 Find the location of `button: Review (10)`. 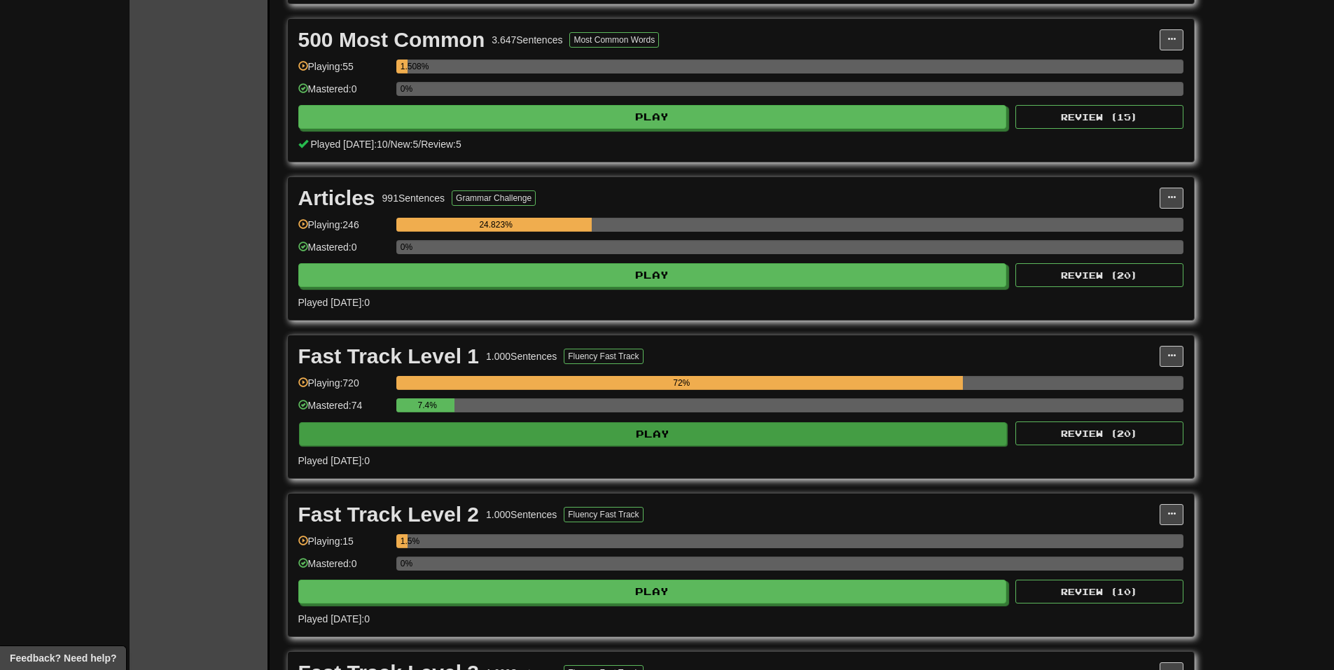

button: Review (10) is located at coordinates (1100, 592).